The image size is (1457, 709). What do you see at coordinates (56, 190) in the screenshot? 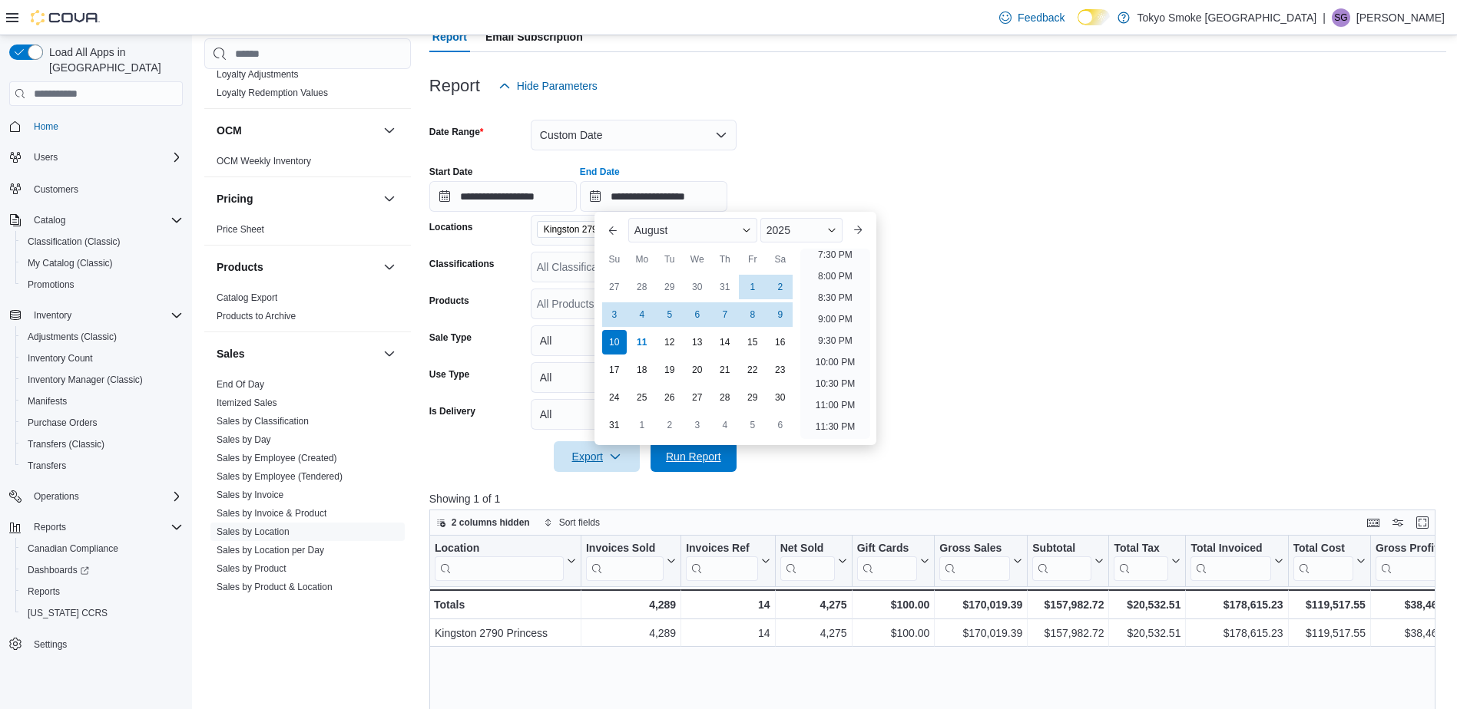
I see `a: Customers` at bounding box center [56, 190].